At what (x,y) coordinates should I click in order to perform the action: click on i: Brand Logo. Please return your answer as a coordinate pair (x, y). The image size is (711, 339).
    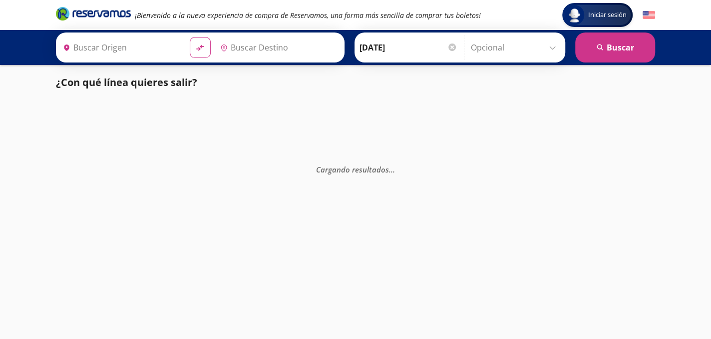
    Looking at the image, I should click on (93, 13).